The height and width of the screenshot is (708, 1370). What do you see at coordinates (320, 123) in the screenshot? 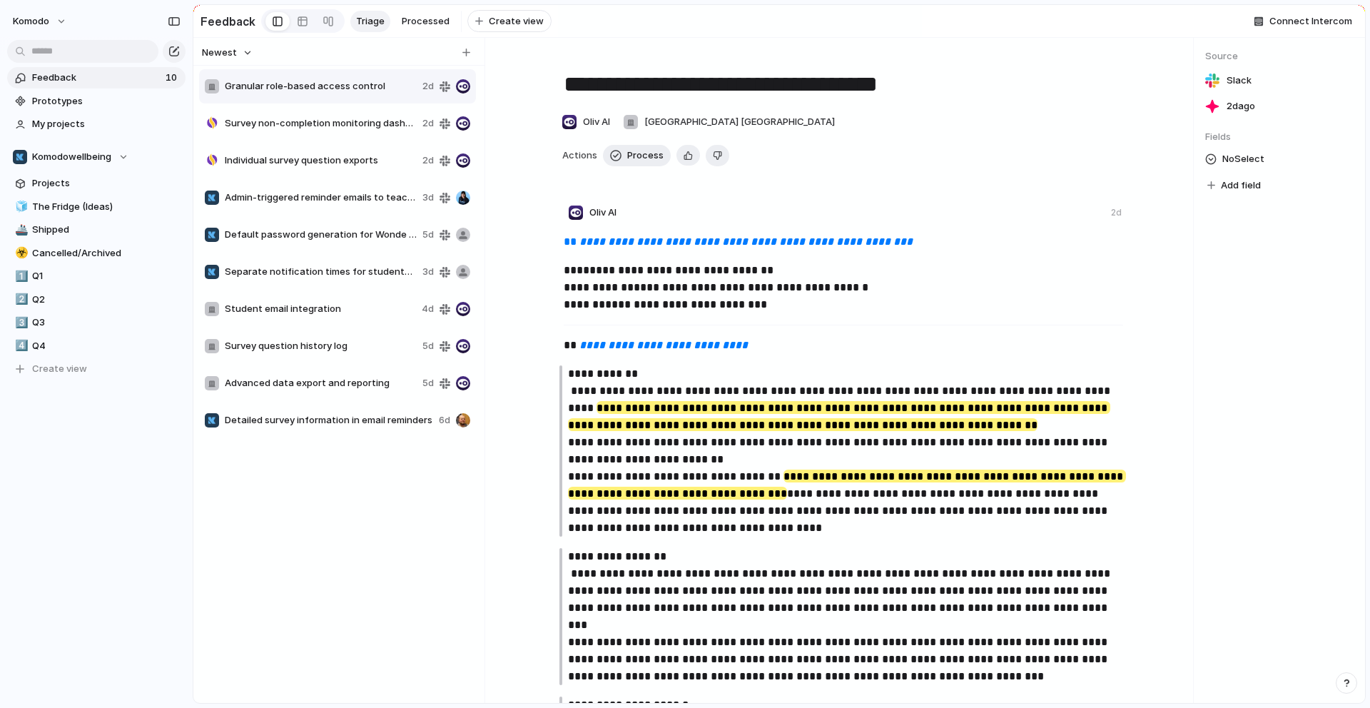
I see `span: Survey non-completion monitoring dashboard` at bounding box center [320, 123].